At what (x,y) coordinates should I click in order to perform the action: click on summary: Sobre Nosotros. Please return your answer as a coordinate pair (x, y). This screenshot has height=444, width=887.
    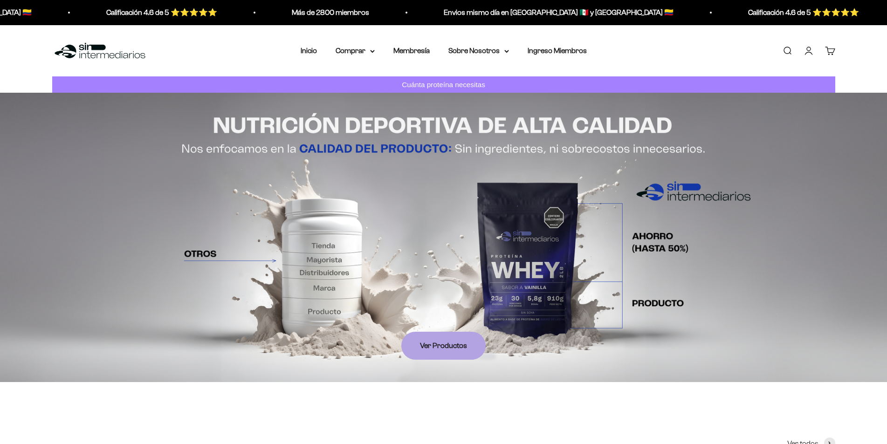
    Looking at the image, I should click on (478, 51).